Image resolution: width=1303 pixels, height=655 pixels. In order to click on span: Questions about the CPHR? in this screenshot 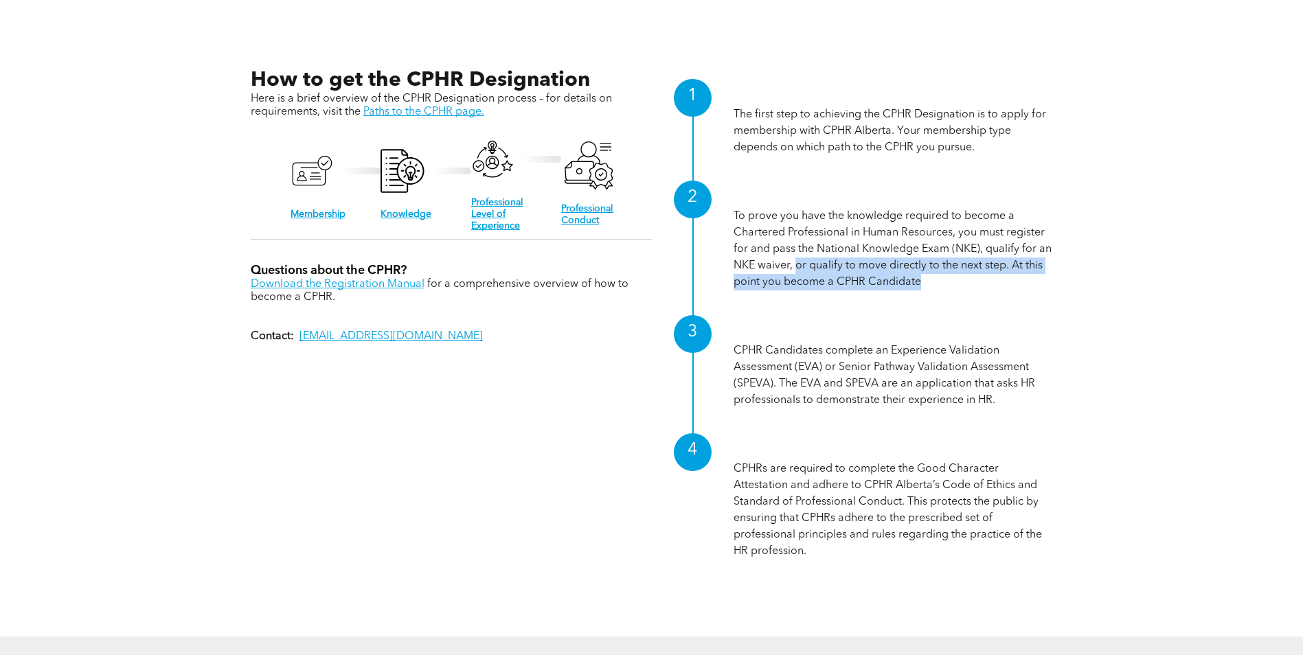, I will do `click(328, 271)`.